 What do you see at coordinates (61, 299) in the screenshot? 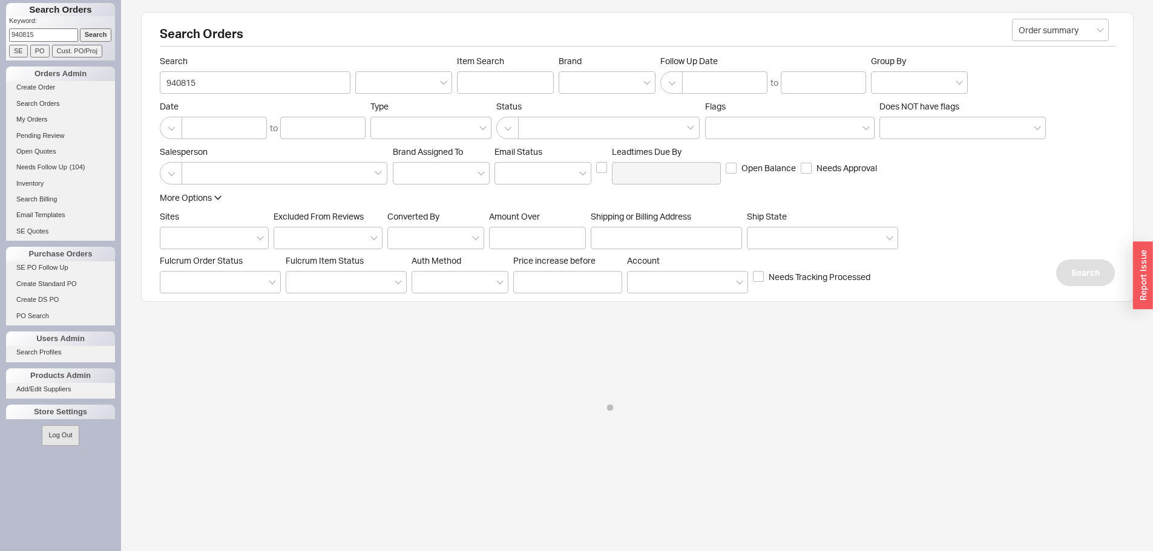
I see `a: Create DS PO` at bounding box center [61, 299].